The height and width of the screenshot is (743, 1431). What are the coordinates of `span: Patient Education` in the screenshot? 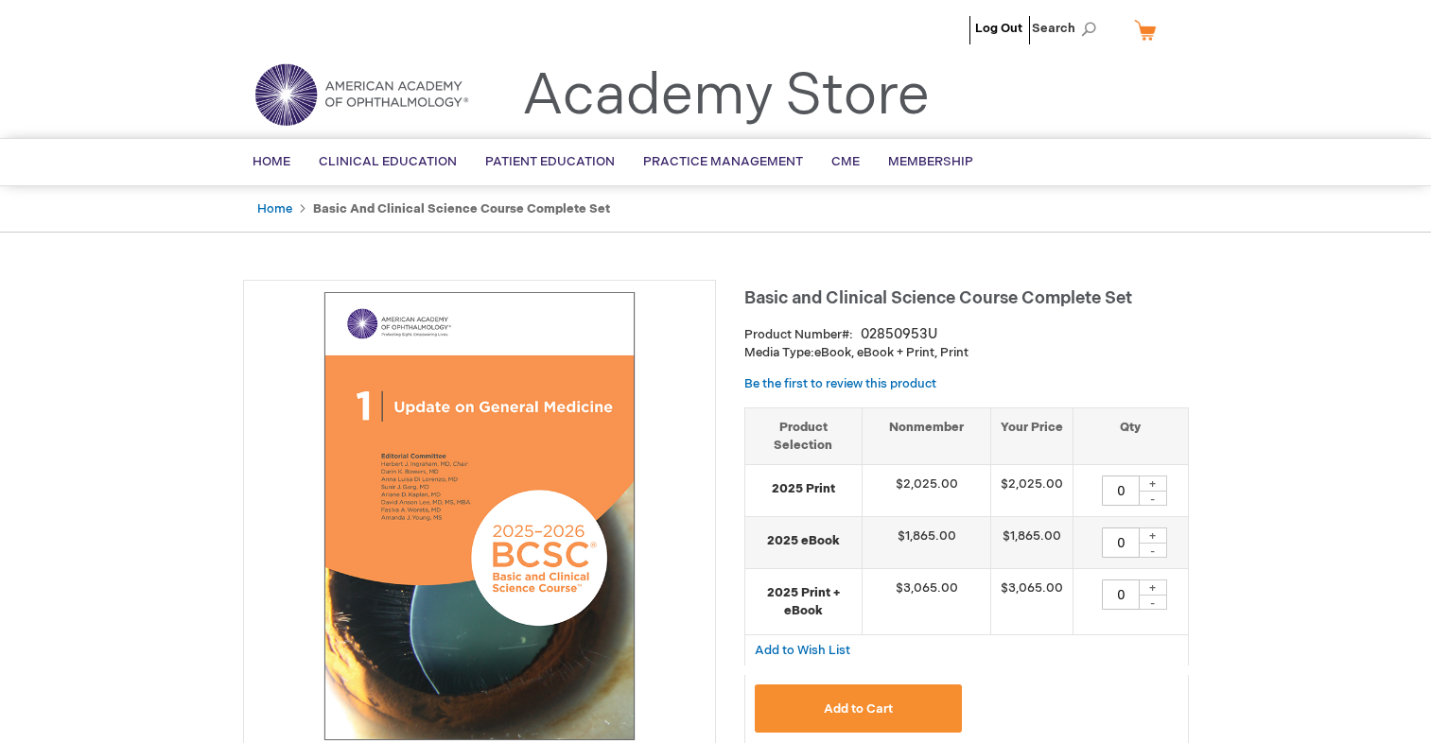 It's located at (549, 162).